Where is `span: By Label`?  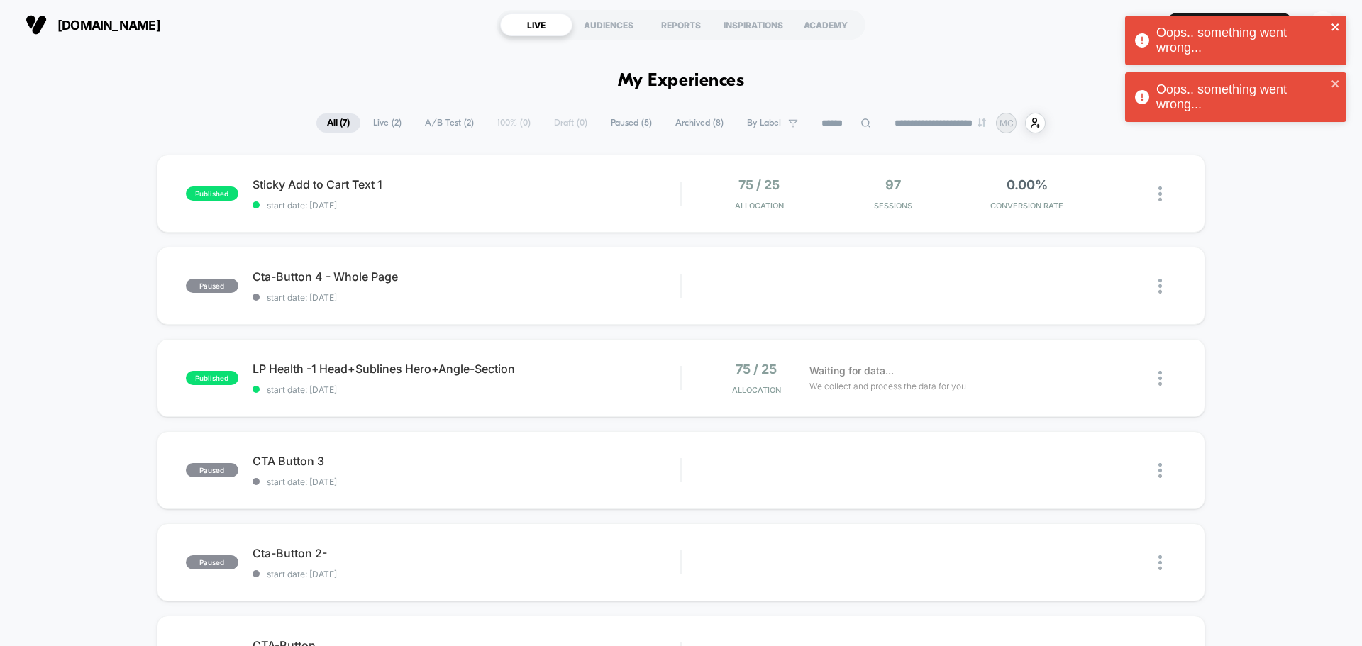
span: By Label is located at coordinates (764, 123).